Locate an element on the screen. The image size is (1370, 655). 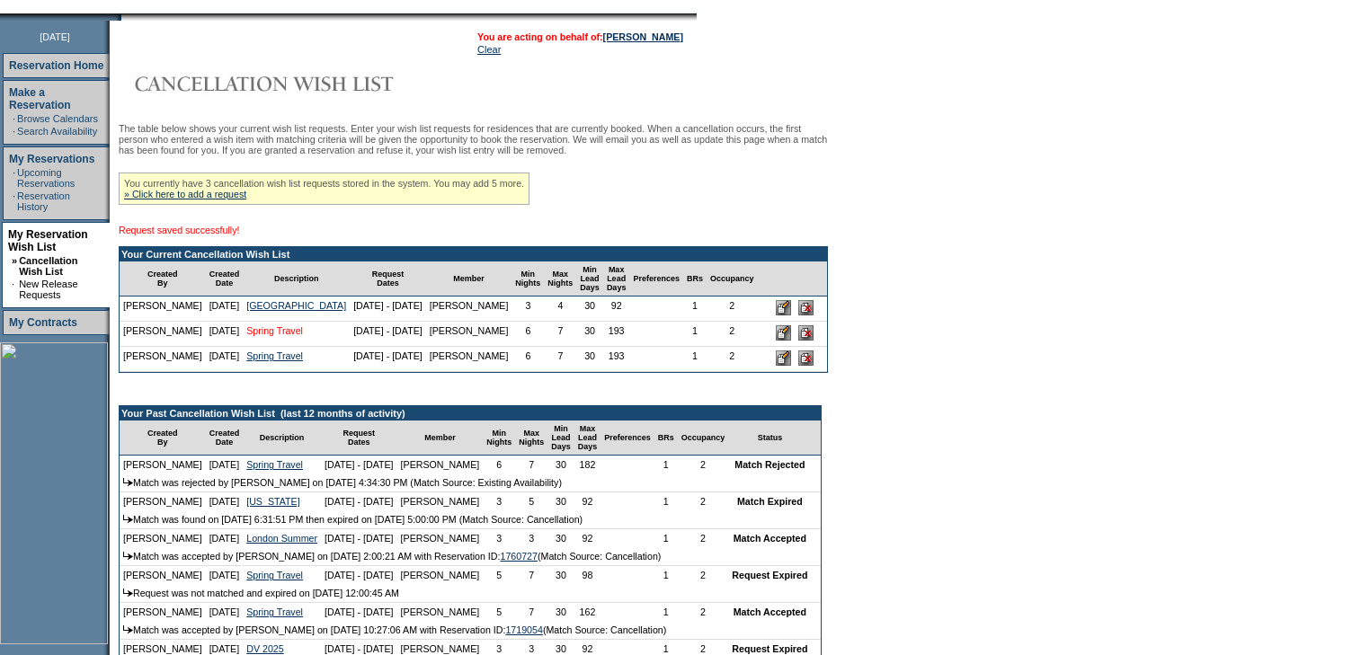
td: 7 is located at coordinates (531, 612).